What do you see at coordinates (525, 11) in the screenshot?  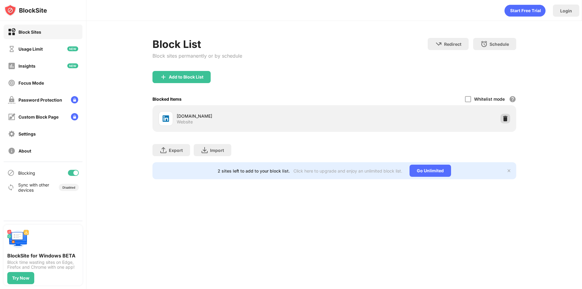 I see `div: animation` at bounding box center [525, 11].